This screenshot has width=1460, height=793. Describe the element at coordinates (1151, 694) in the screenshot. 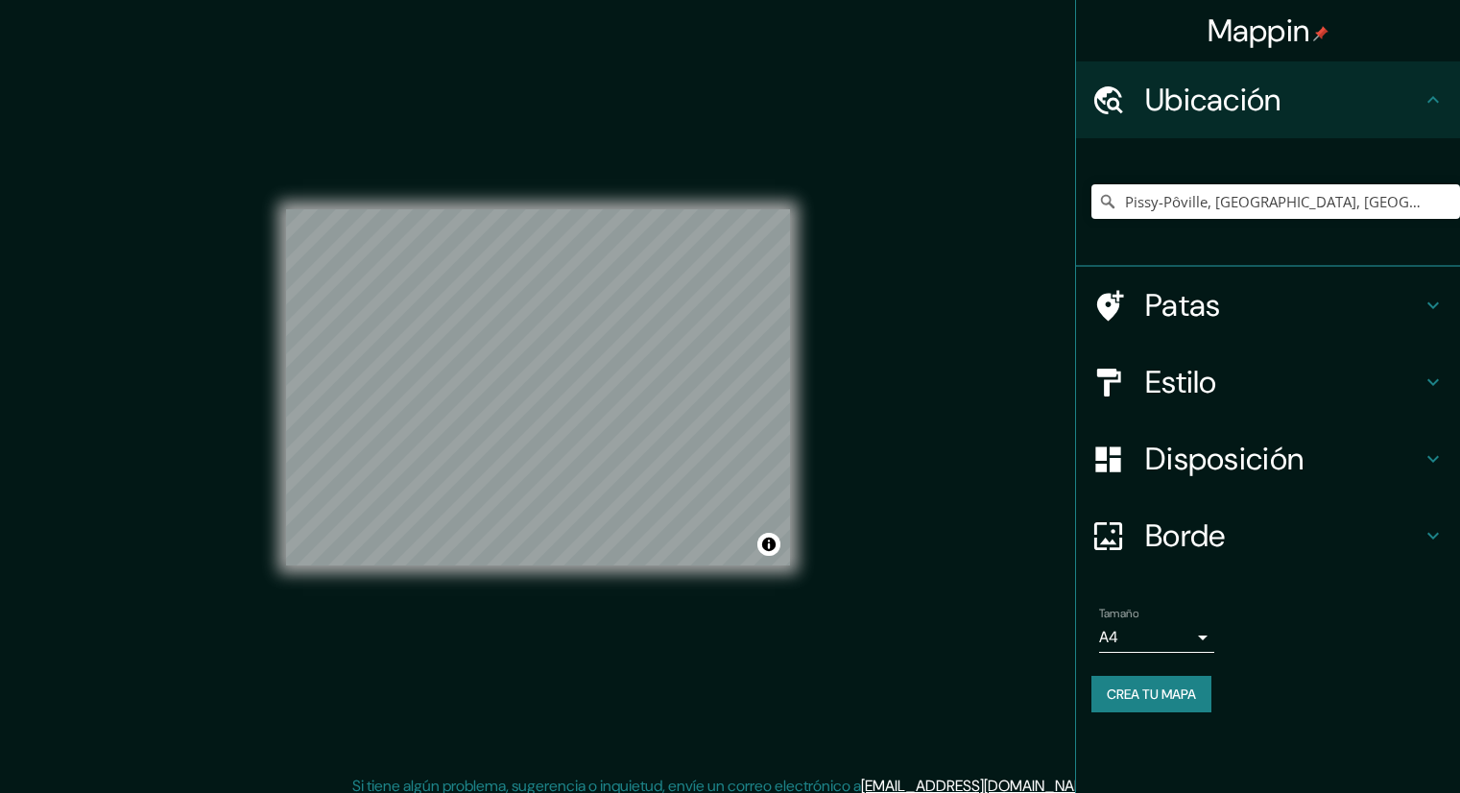

I see `font: Crea tu mapa` at that location.